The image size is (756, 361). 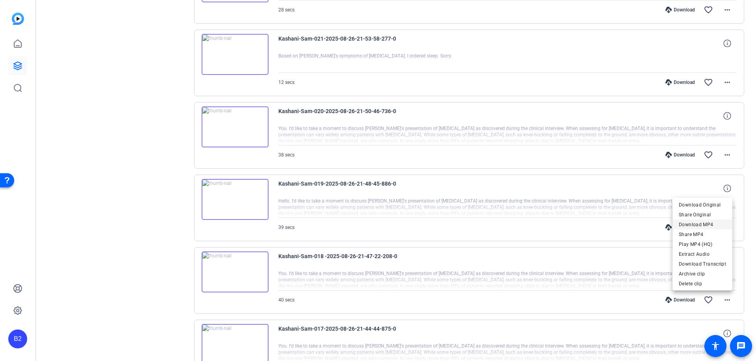 What do you see at coordinates (703, 205) in the screenshot?
I see `span: Download Original` at bounding box center [703, 205].